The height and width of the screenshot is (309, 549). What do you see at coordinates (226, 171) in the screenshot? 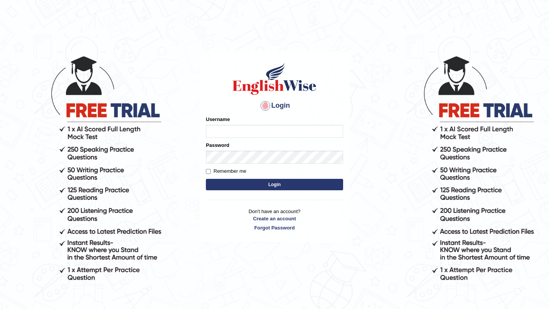
I see `label: Remember me` at bounding box center [226, 171].